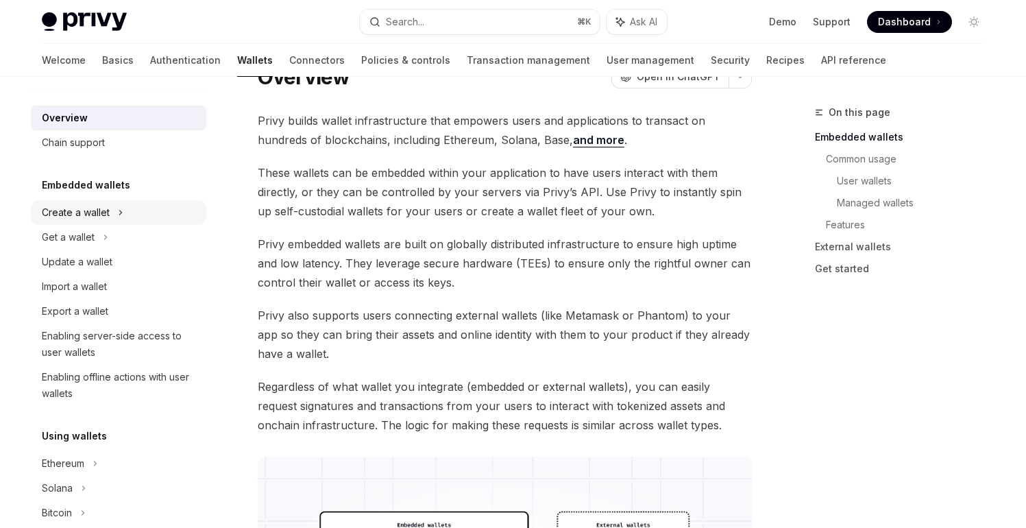  I want to click on a: Policies & controls, so click(406, 60).